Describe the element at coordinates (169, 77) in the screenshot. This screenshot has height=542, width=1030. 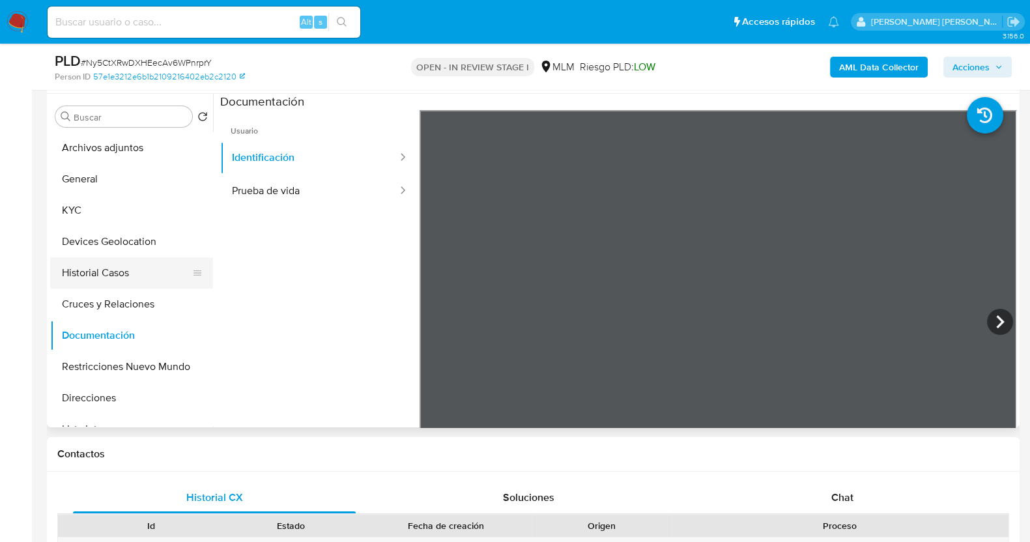
I see `a: 57e1e3212e6b1b2109216402eb2c2120` at that location.